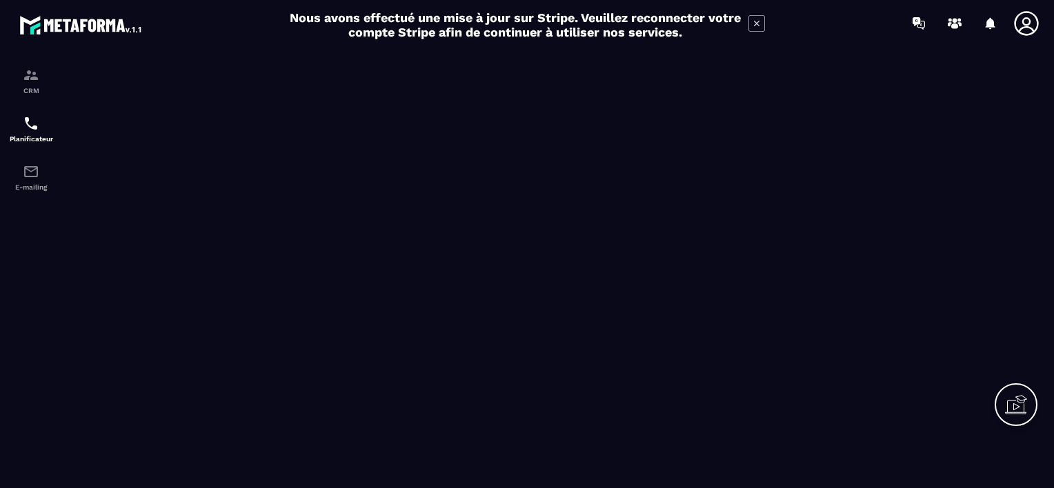 Image resolution: width=1054 pixels, height=488 pixels. What do you see at coordinates (31, 81) in the screenshot?
I see `a: formationformationCRM` at bounding box center [31, 81].